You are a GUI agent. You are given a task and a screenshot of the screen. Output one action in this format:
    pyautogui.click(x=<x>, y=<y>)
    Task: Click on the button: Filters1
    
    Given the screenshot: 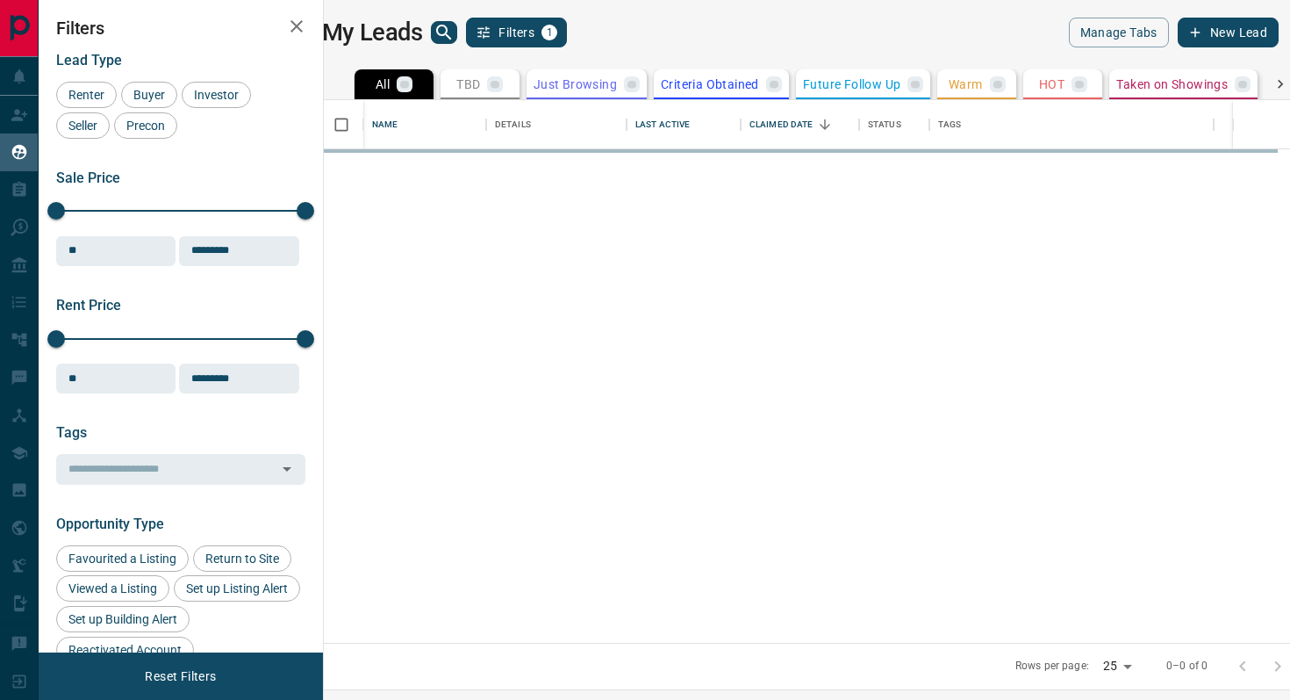 What is the action you would take?
    pyautogui.click(x=516, y=32)
    